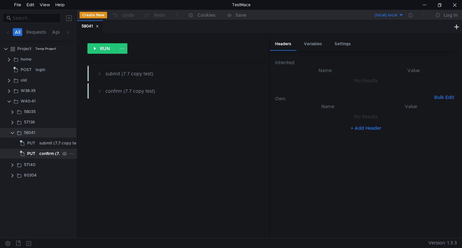 This screenshot has height=248, width=462. I want to click on div: 57140, so click(29, 165).